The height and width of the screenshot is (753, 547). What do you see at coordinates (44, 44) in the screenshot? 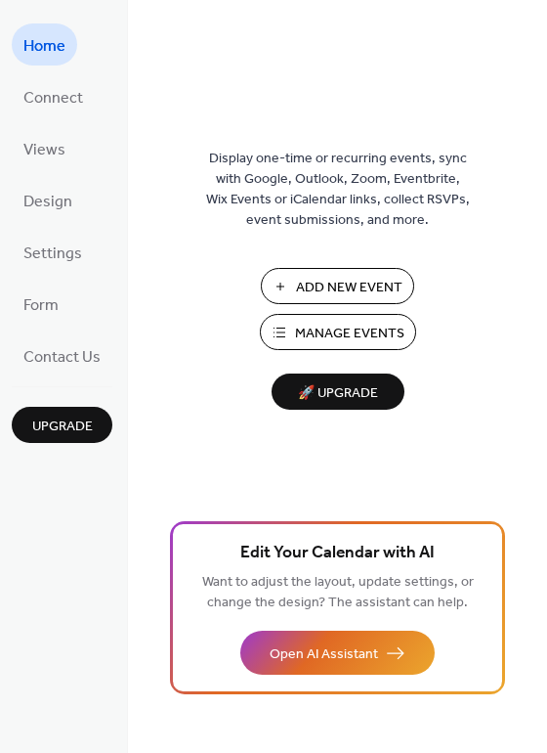
I see `a: Home` at bounding box center [44, 44].